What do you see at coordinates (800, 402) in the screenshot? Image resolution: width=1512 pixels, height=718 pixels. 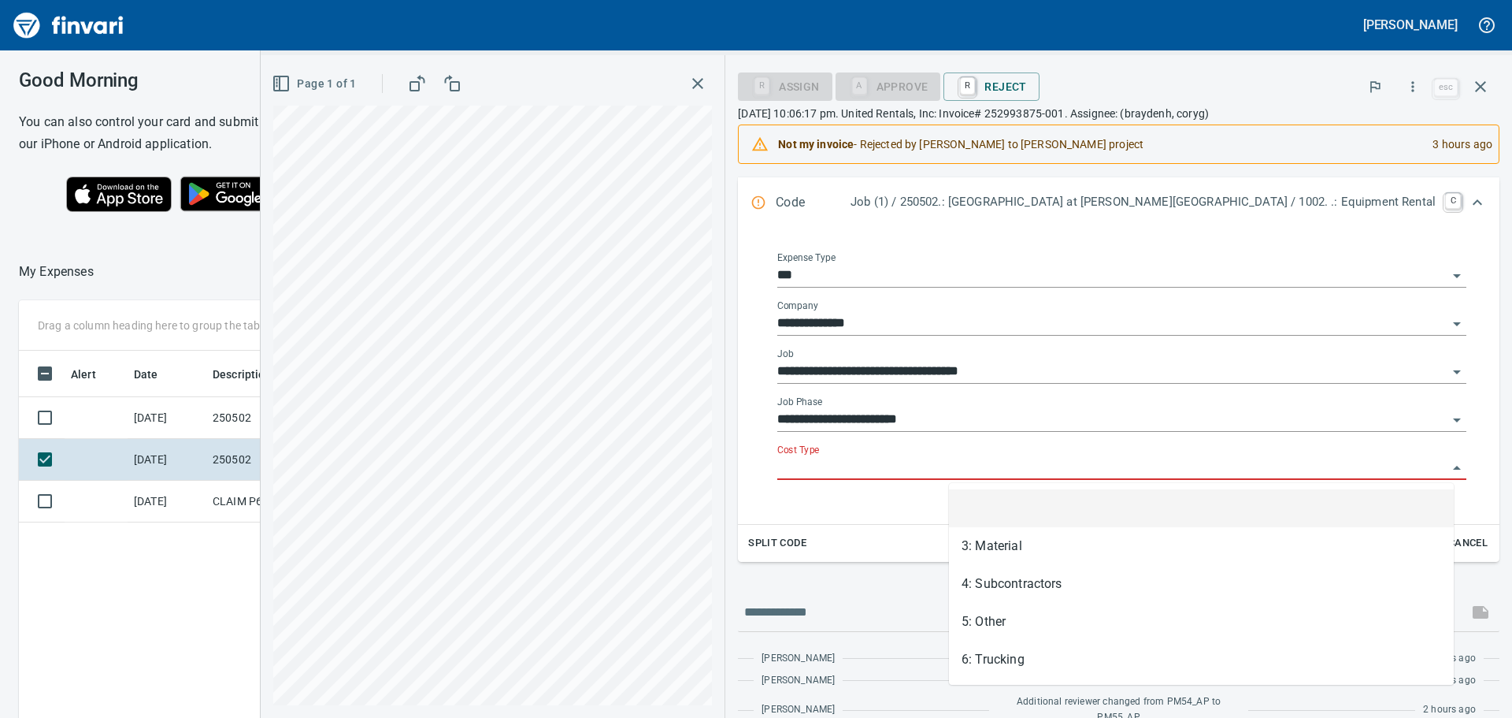 I see `label: Job Phase` at bounding box center [800, 402].